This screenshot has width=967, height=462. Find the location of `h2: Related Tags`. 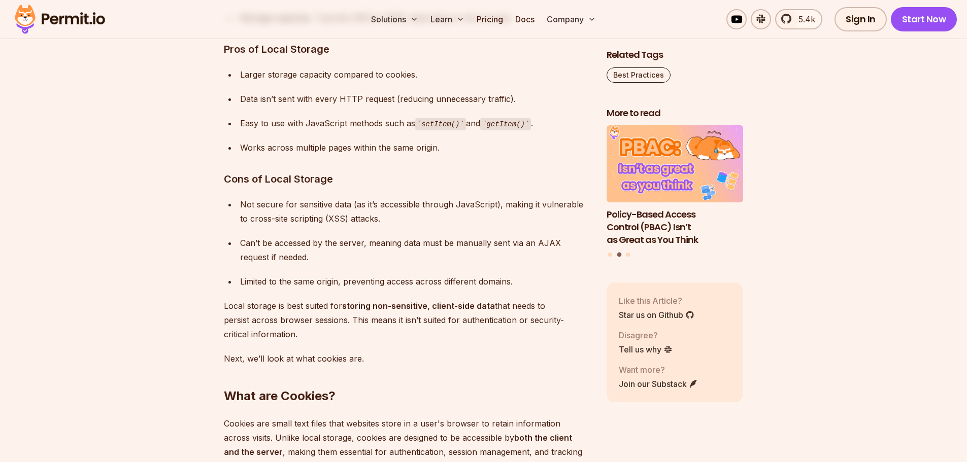

h2: Related Tags is located at coordinates (675, 55).